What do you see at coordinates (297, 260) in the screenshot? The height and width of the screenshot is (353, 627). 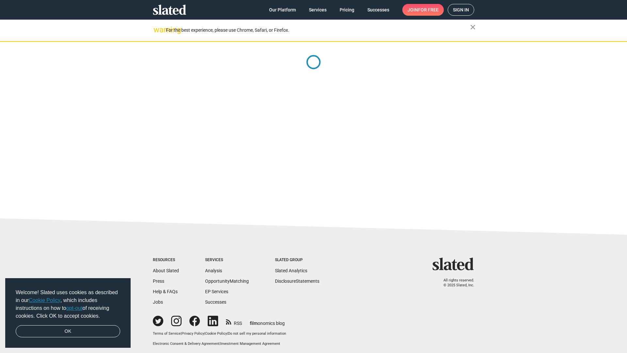 I see `div: Slated Group` at bounding box center [297, 260].